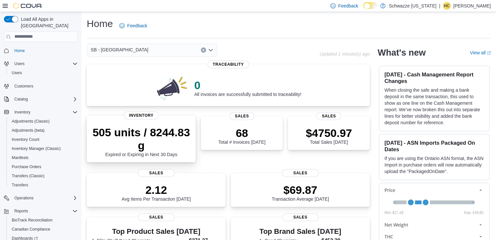  I want to click on button: Reports, so click(41, 211).